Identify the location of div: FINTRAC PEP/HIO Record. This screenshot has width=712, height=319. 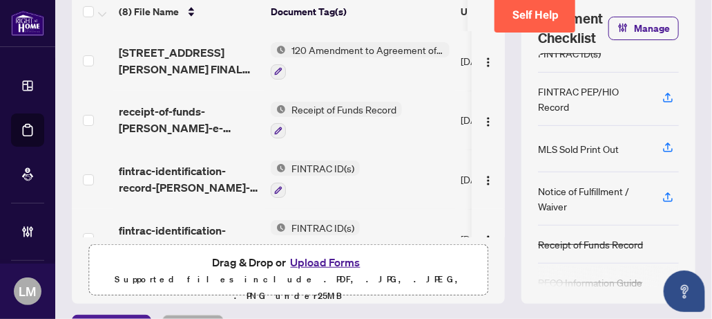
(592, 99).